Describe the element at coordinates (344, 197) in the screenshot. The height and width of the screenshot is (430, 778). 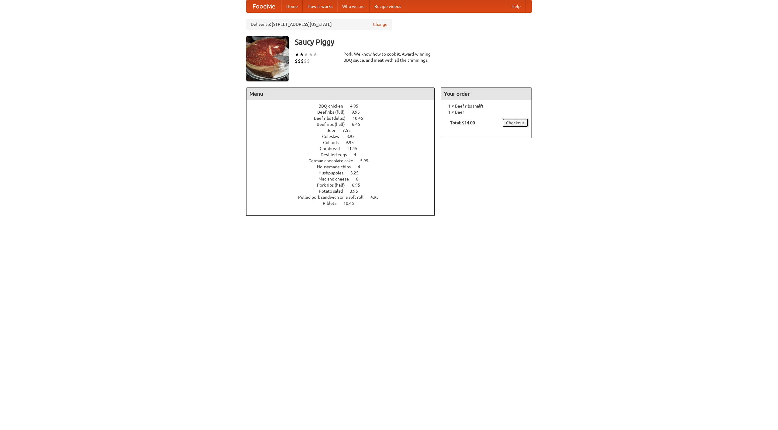
I see `a: Pulled pork sandwich on a soft roll 4.95` at that location.